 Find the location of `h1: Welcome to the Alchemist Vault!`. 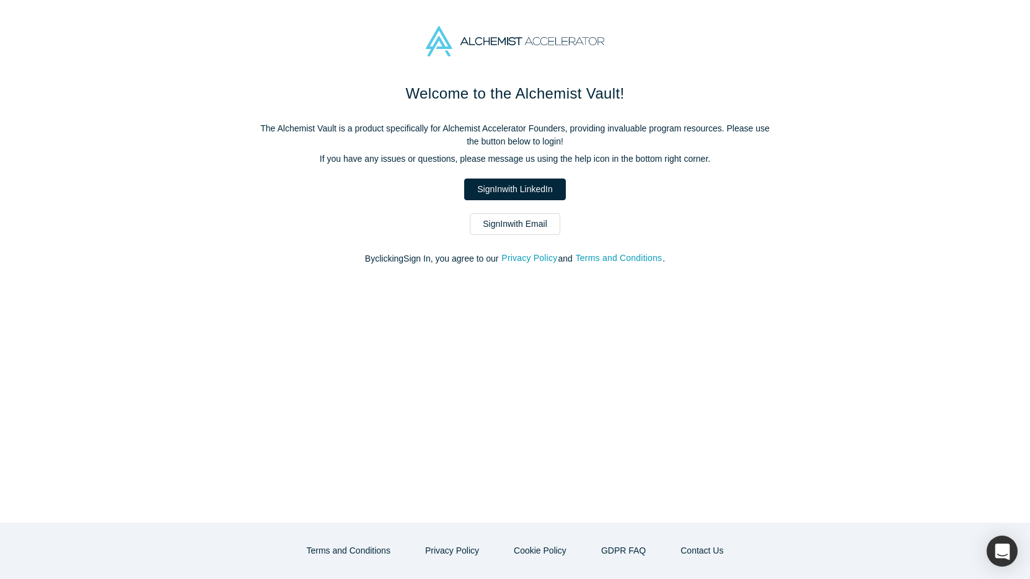

h1: Welcome to the Alchemist Vault! is located at coordinates (515, 94).